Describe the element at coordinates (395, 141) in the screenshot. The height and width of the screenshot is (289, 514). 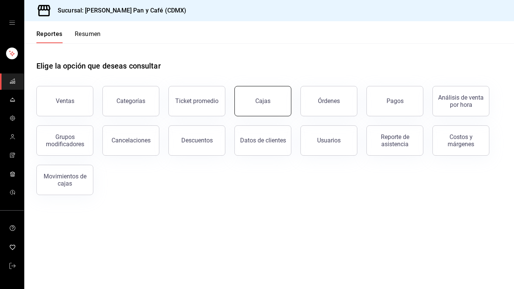
I see `div: Reporte de asistencia` at that location.